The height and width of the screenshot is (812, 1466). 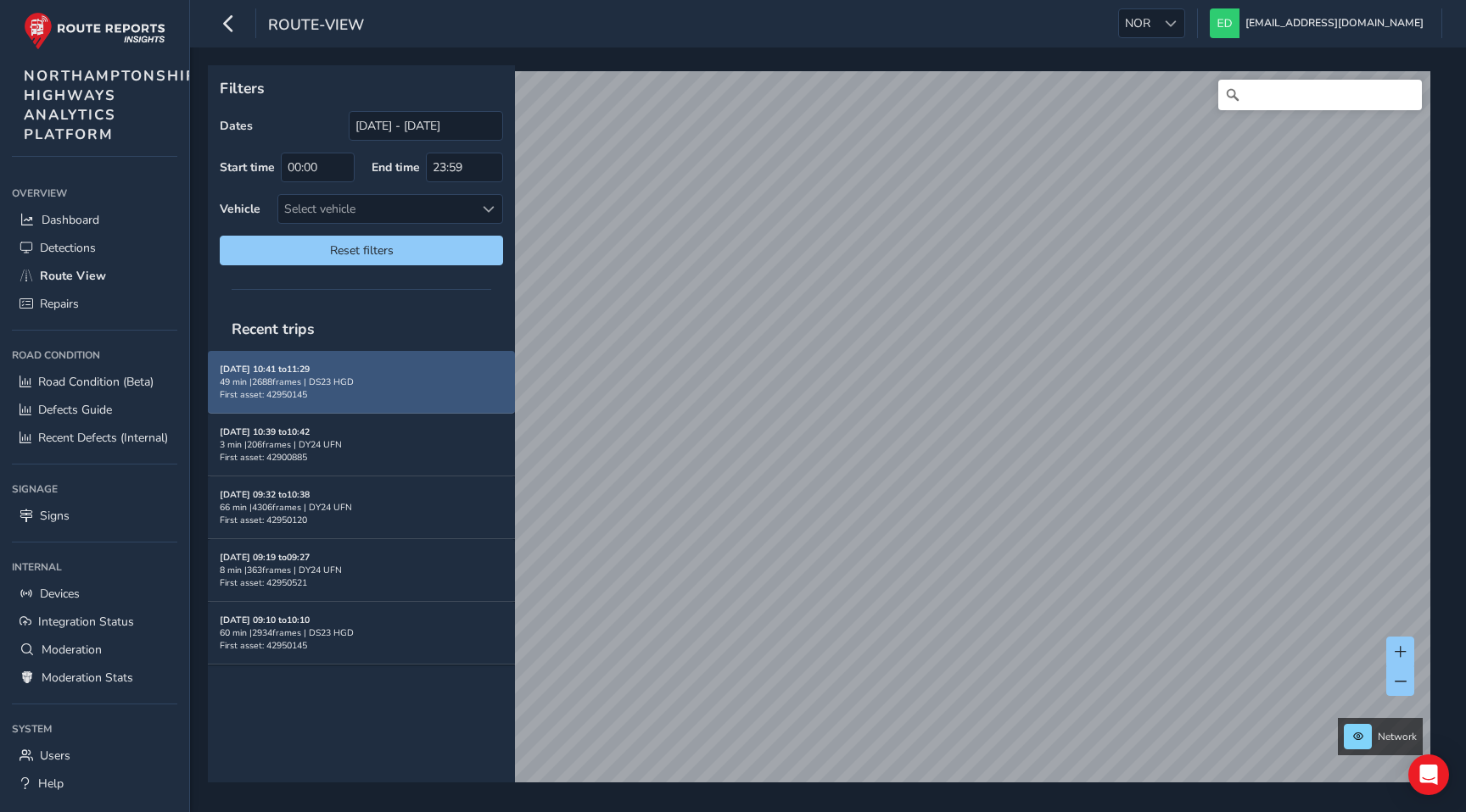 What do you see at coordinates (362, 507) in the screenshot?
I see `div: 66 min | 4306 frames | DY24 UFN` at bounding box center [362, 507].